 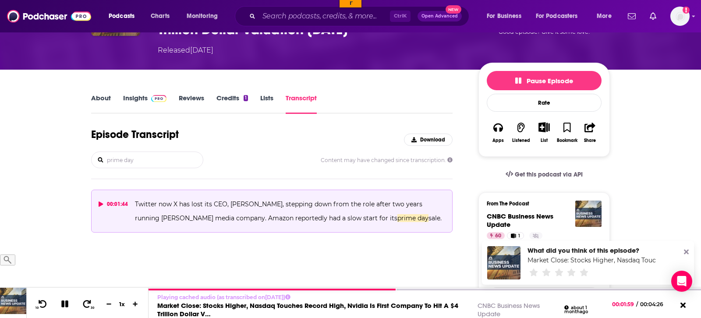 I want to click on button: 30, so click(x=88, y=304).